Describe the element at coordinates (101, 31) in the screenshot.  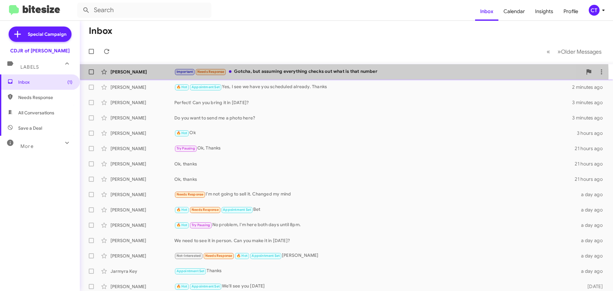
I see `h1: Inbox` at that location.